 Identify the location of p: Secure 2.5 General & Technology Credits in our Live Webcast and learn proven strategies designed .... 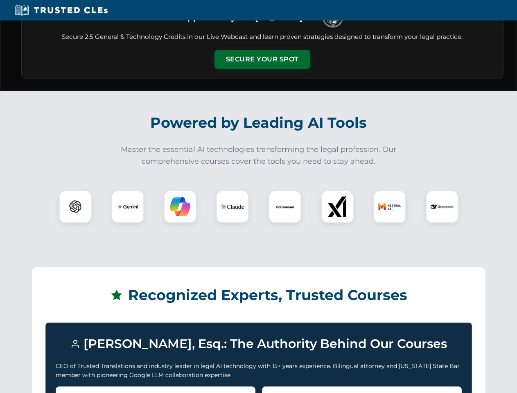
(262, 37).